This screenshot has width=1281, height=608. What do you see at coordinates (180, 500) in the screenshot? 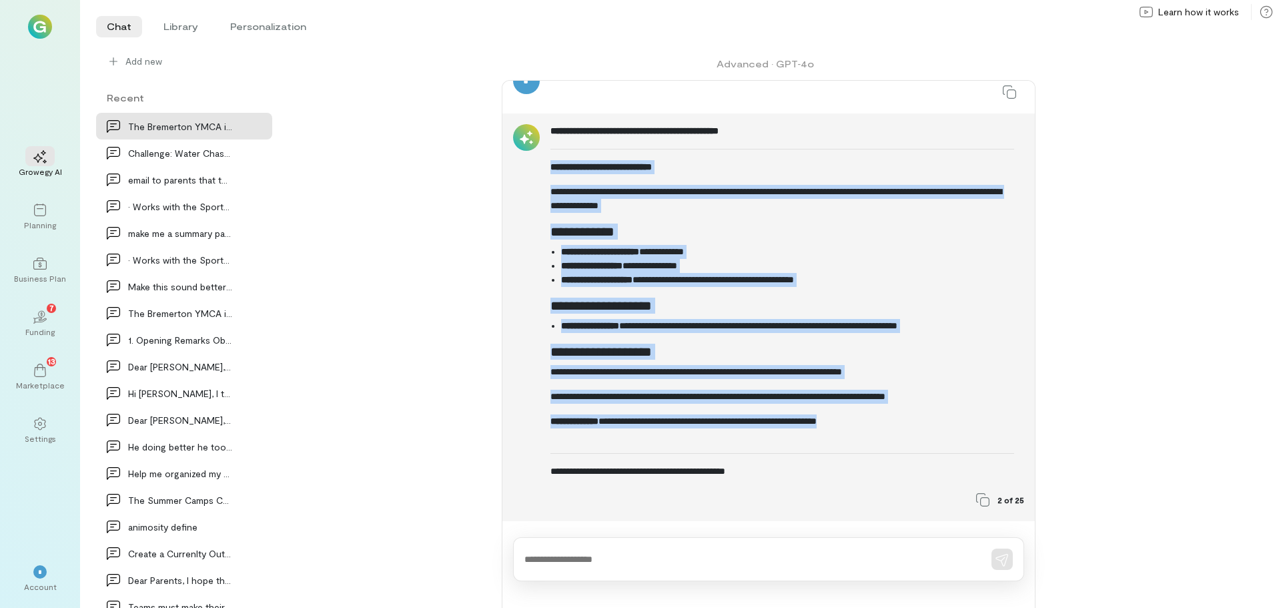
I see `div: The Summer Camps Coordinator is responsible to do…` at bounding box center [180, 500].